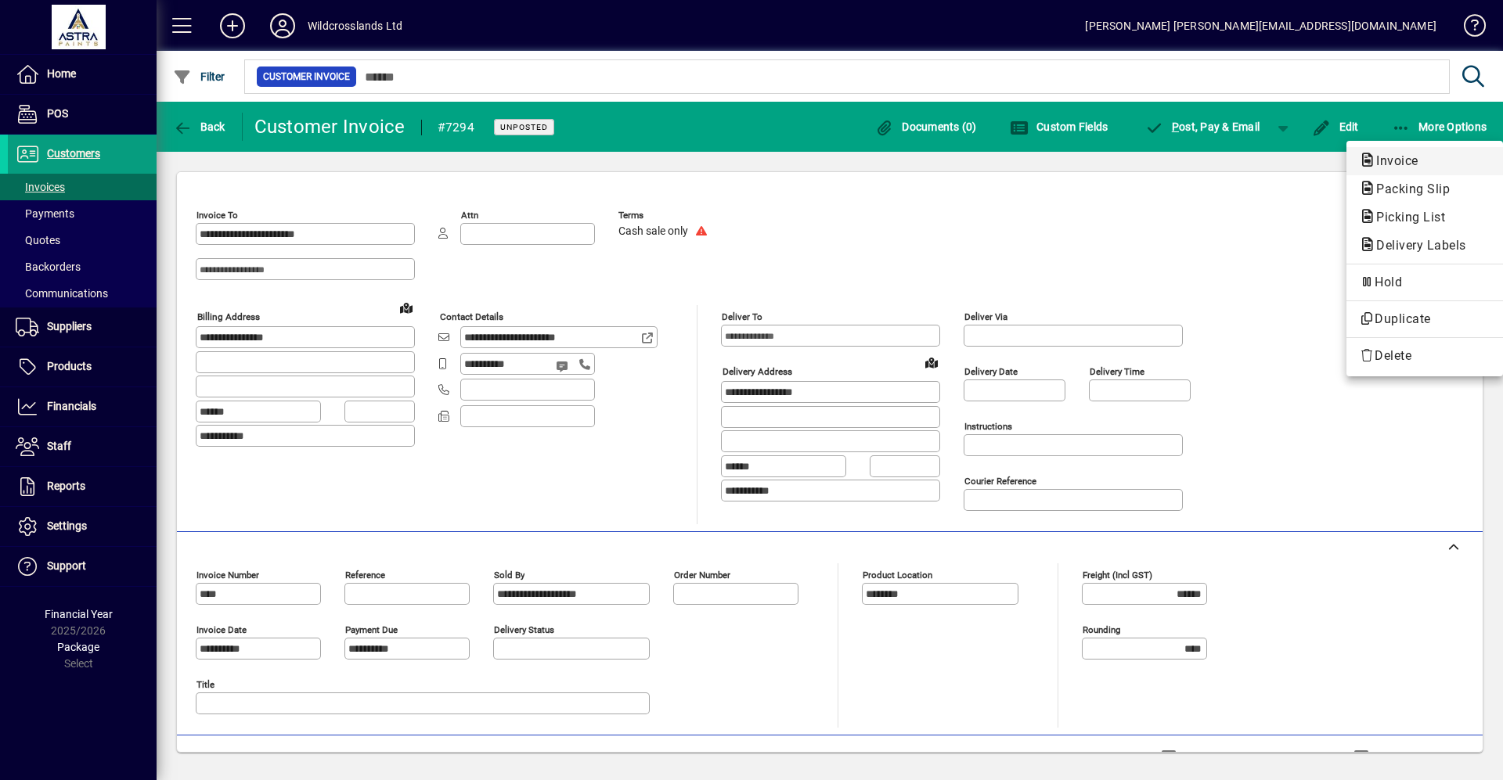  What do you see at coordinates (1408, 189) in the screenshot?
I see `span: Packing Slip` at bounding box center [1408, 189].